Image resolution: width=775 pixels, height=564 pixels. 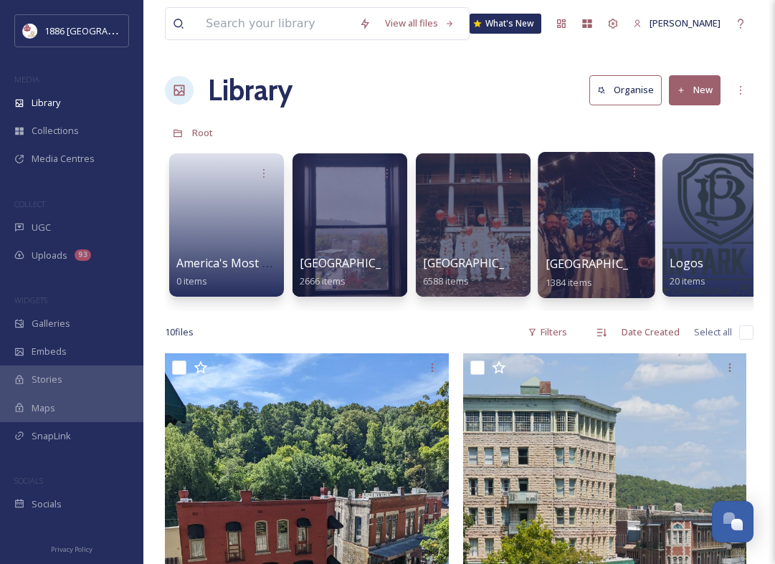 What do you see at coordinates (505, 24) in the screenshot?
I see `a: What's New` at bounding box center [505, 24].